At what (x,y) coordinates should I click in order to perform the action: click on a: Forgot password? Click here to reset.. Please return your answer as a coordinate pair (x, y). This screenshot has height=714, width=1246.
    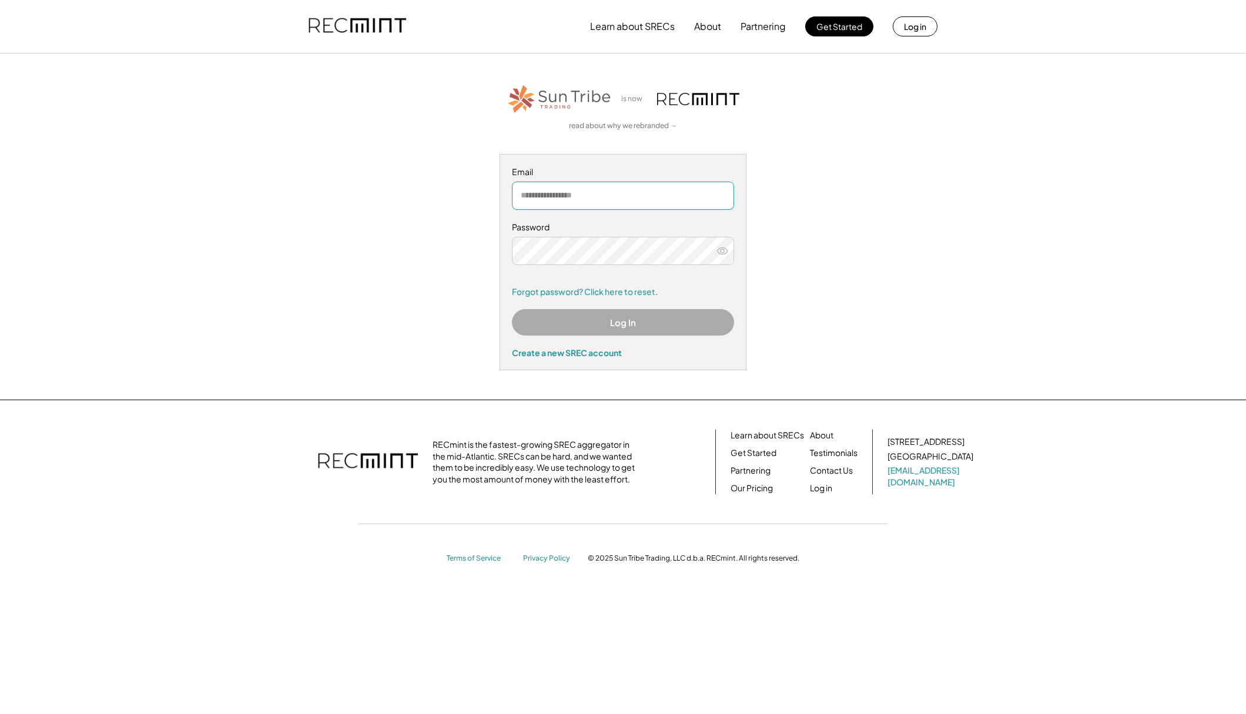
    Looking at the image, I should click on (623, 292).